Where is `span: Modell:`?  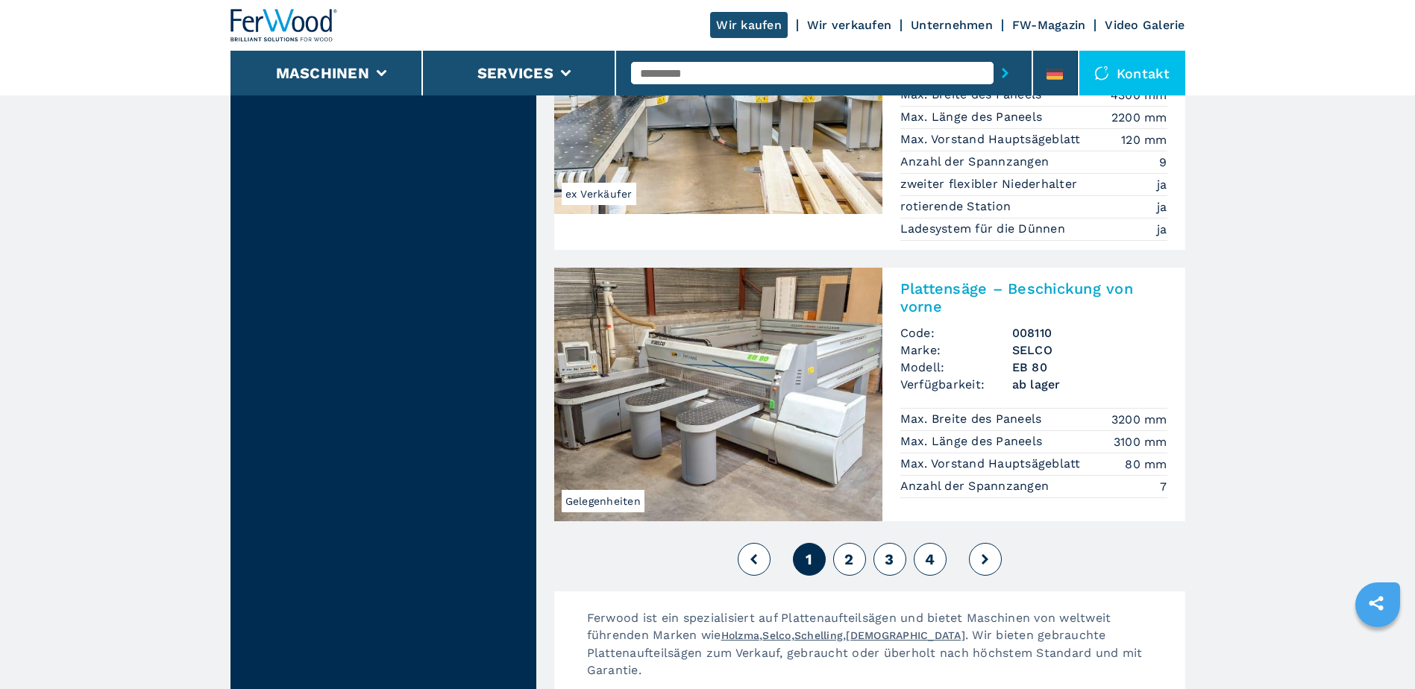 span: Modell: is located at coordinates (956, 367).